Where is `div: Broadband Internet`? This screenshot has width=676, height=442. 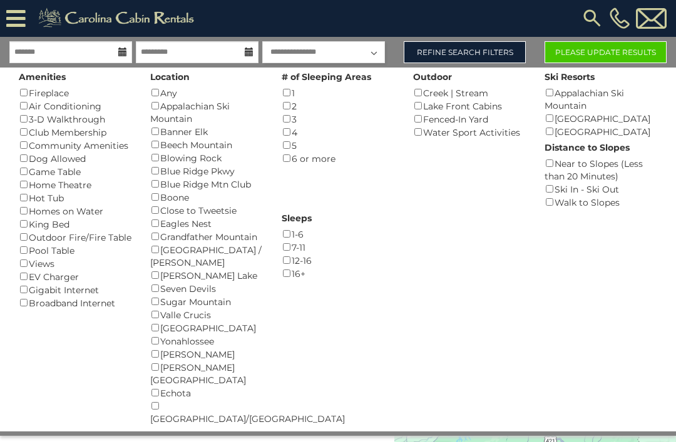
div: Broadband Internet is located at coordinates (75, 303).